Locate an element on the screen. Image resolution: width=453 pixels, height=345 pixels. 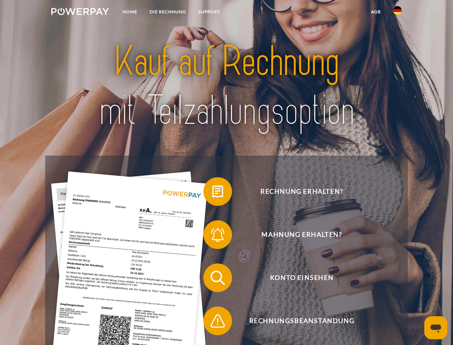
a: DIE RECHNUNG is located at coordinates (168, 12).